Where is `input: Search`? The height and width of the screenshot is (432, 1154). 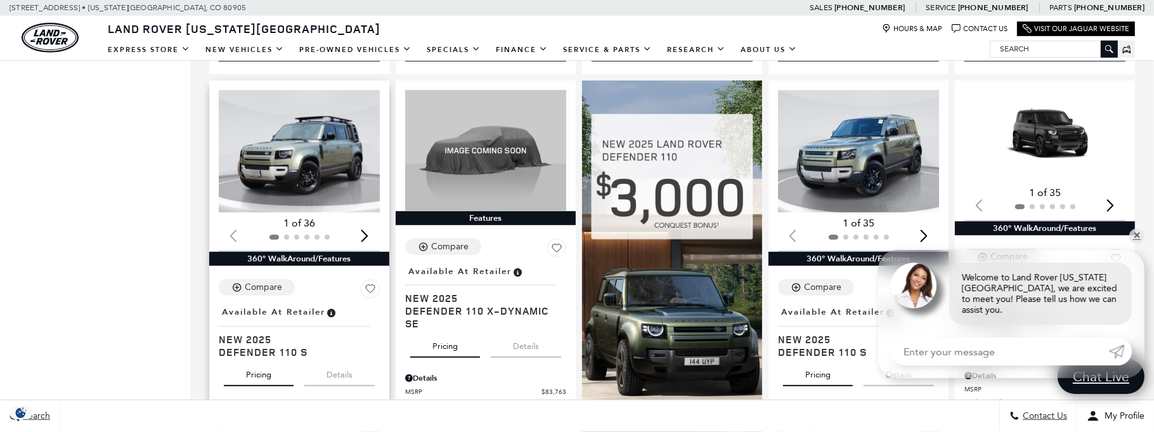 input: Search is located at coordinates (1054, 49).